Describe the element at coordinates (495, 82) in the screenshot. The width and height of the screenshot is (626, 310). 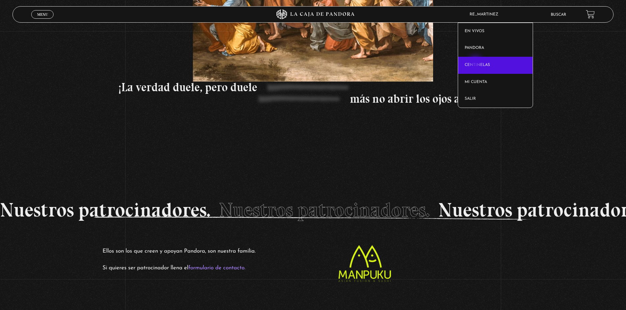
I see `a: Mi cuenta` at that location.